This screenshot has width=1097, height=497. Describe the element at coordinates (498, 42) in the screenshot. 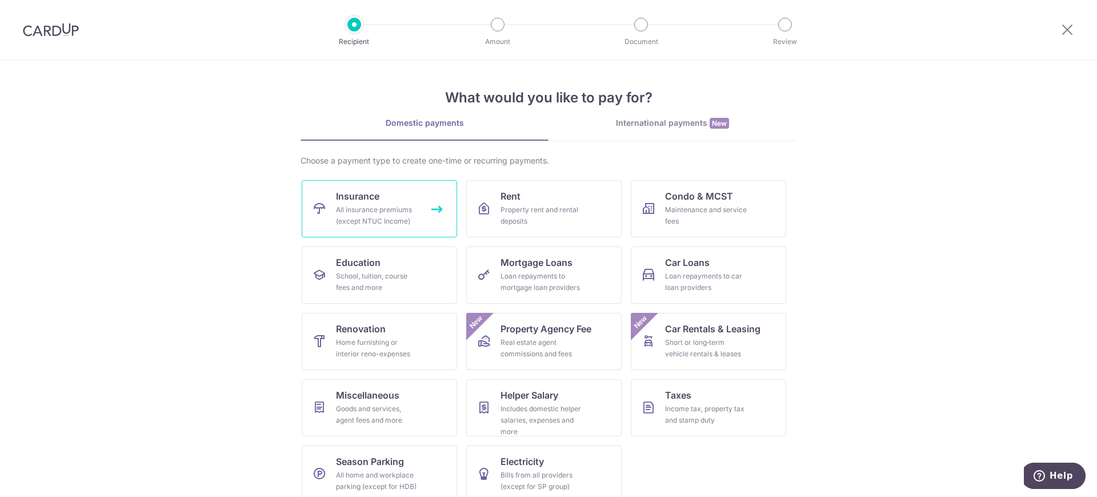

I see `p: Amount` at that location.